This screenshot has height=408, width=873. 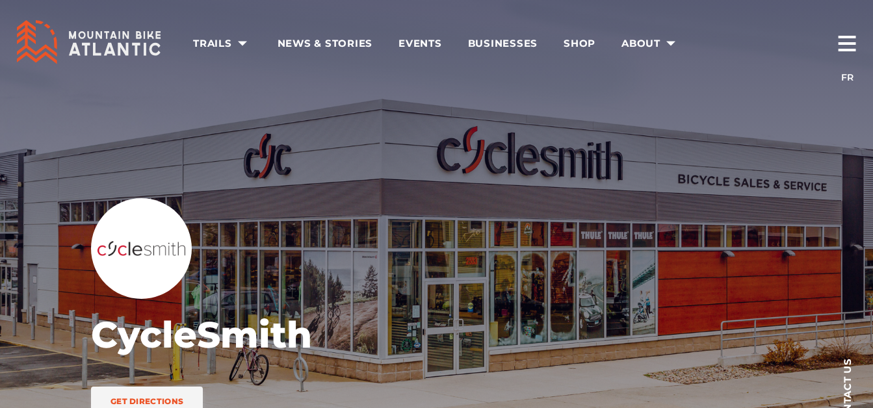 What do you see at coordinates (847, 77) in the screenshot?
I see `a: FR` at bounding box center [847, 77].